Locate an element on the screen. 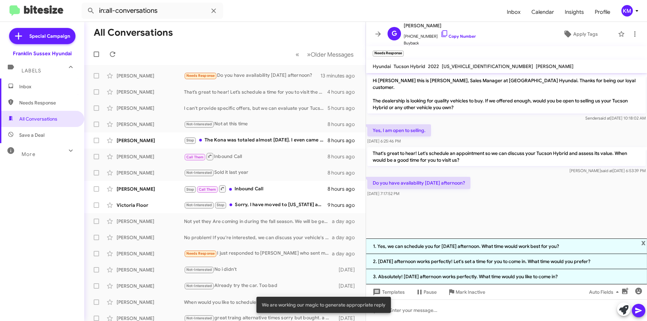 The height and width of the screenshot is (321, 647). span: More is located at coordinates (28, 154).